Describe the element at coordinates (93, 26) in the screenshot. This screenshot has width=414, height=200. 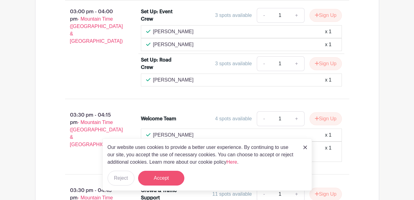
I see `p: 03:00 pm - 04:00 pm` at that location.